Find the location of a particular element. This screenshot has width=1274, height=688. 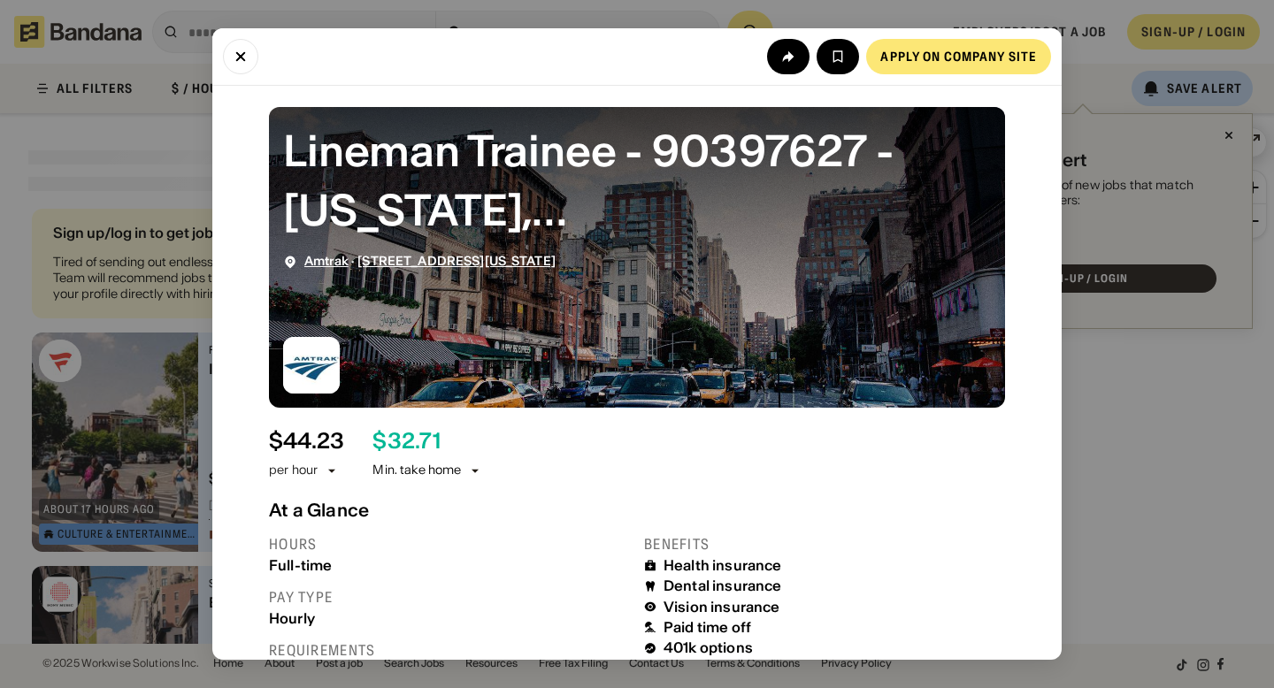

div: Full-time is located at coordinates (449, 565).